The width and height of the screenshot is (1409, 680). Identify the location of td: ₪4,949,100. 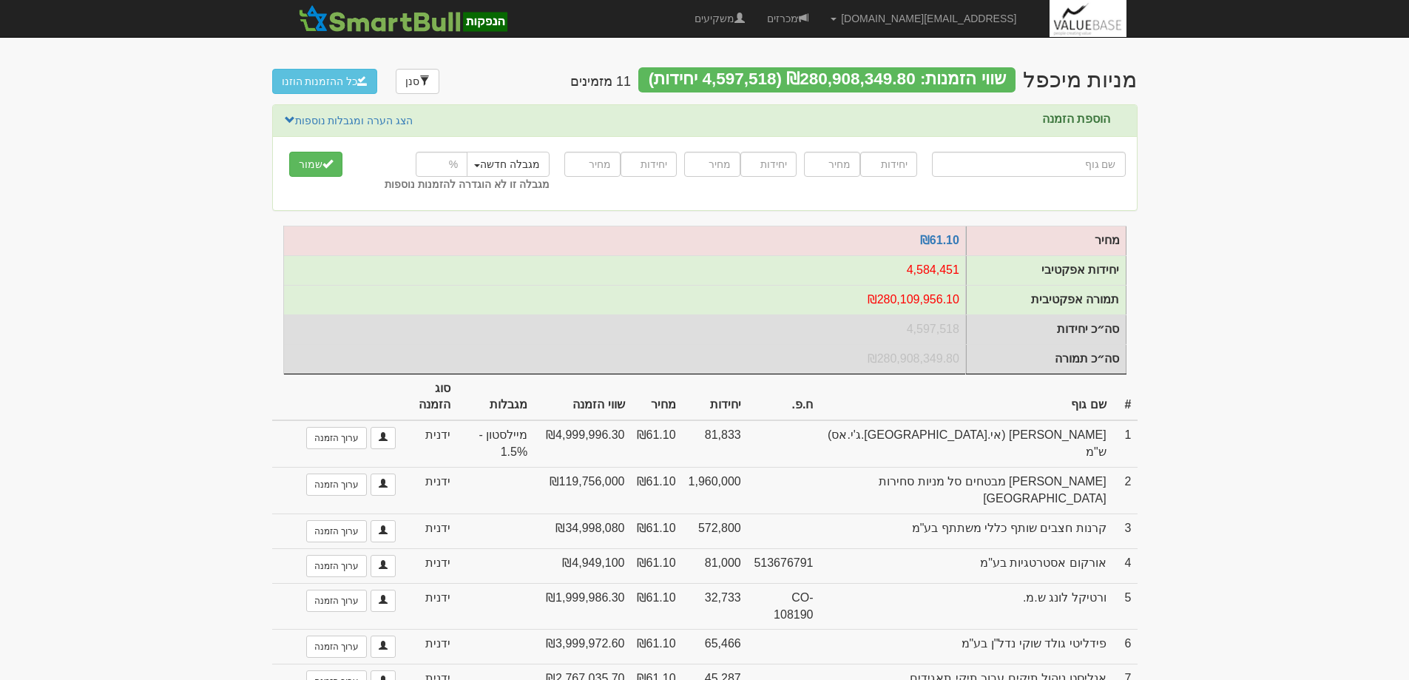
(581, 565).